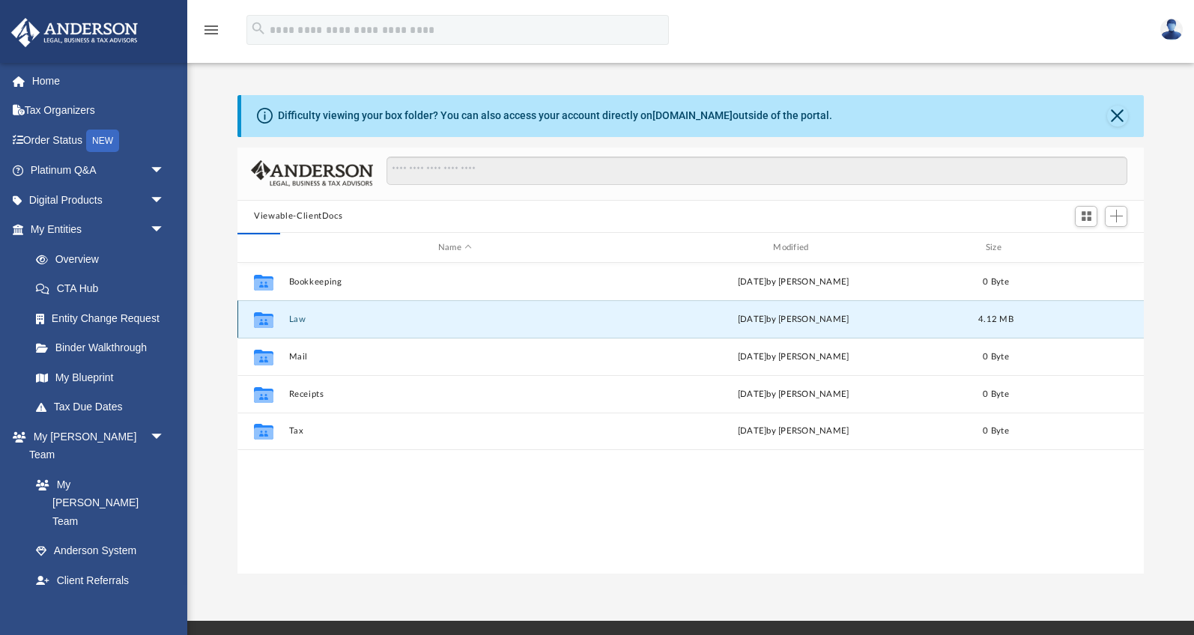  I want to click on input: Search files and folders, so click(756, 171).